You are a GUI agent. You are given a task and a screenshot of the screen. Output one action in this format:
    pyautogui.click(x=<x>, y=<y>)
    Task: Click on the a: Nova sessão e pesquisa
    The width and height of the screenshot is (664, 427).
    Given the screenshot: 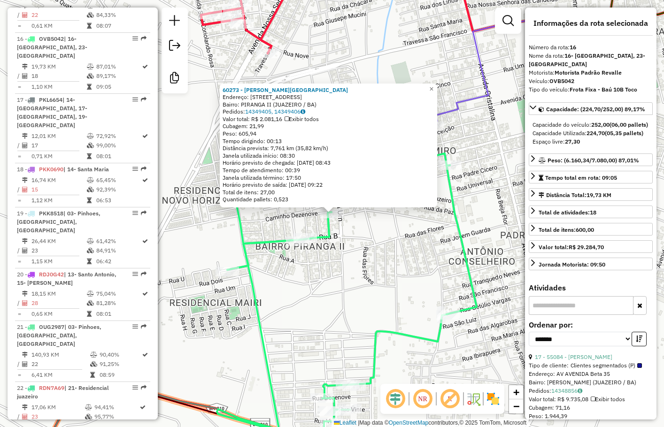 What is the action you would take?
    pyautogui.click(x=175, y=22)
    